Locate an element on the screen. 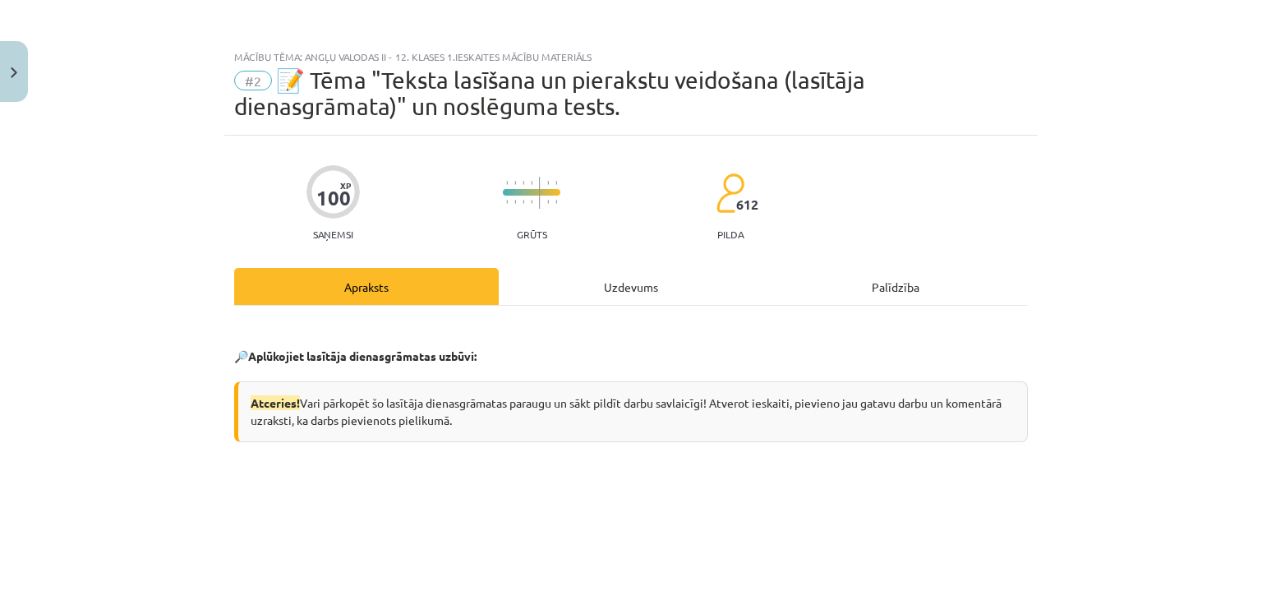 The height and width of the screenshot is (600, 1262). span: #2 is located at coordinates (253, 81).